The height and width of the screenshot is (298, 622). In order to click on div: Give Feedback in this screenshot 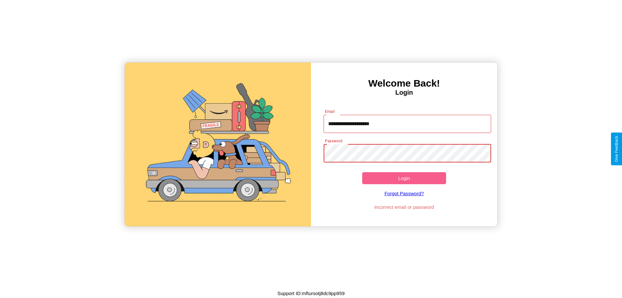, I will do `click(617, 149)`.